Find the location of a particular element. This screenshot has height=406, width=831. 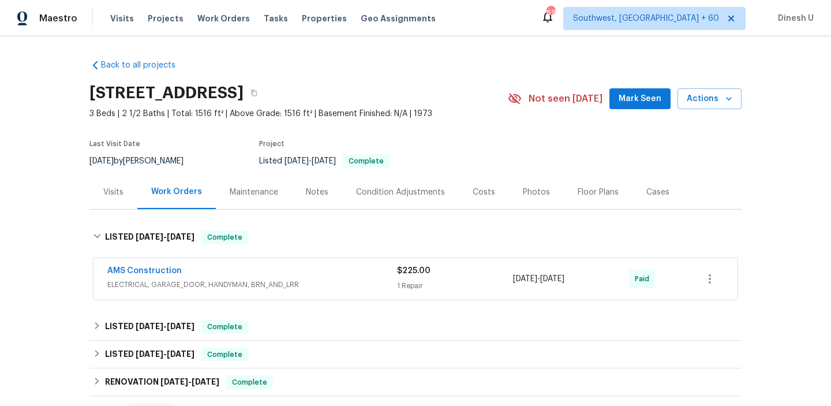

button: Copy Address is located at coordinates (254, 93).